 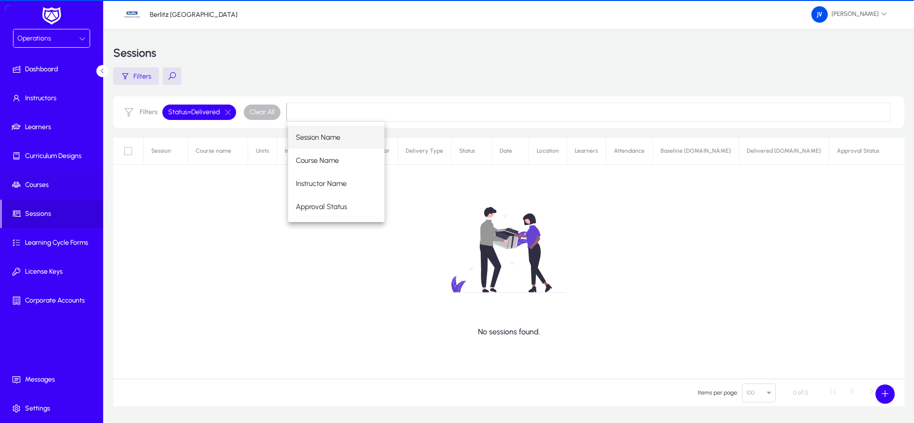 I want to click on a: Instructors, so click(x=53, y=98).